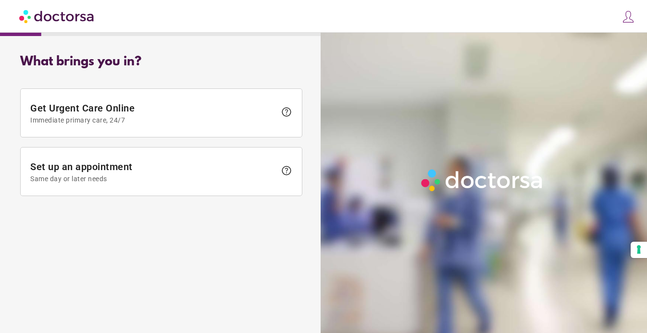 The image size is (647, 333). What do you see at coordinates (57, 16) in the screenshot?
I see `img: Doctorsa.com` at bounding box center [57, 16].